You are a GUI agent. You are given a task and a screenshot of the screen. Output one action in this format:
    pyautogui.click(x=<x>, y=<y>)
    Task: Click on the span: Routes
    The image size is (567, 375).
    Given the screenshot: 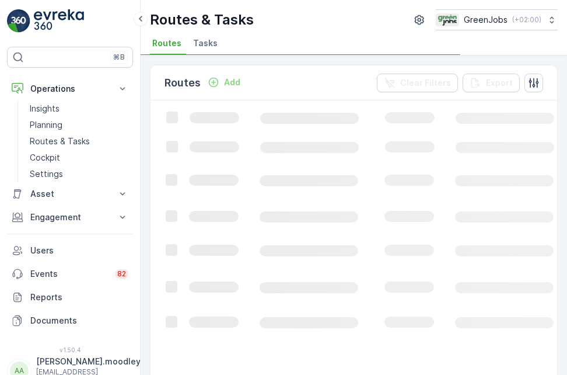 What is the action you would take?
    pyautogui.click(x=167, y=43)
    